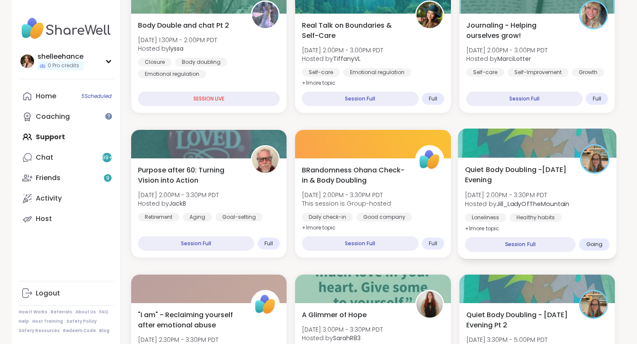 This screenshot has height=344, width=637. What do you see at coordinates (96, 96) in the screenshot?
I see `span: 5 Scheduled` at bounding box center [96, 96].